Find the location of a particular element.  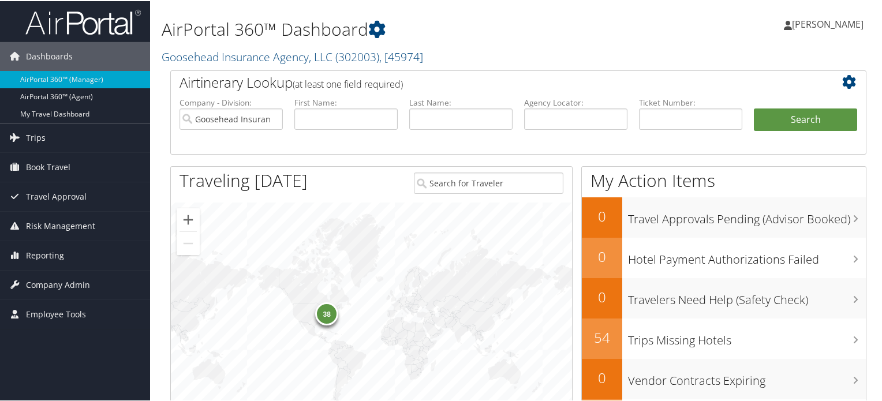

a: 54Trips Missing Hotels is located at coordinates (724, 338).